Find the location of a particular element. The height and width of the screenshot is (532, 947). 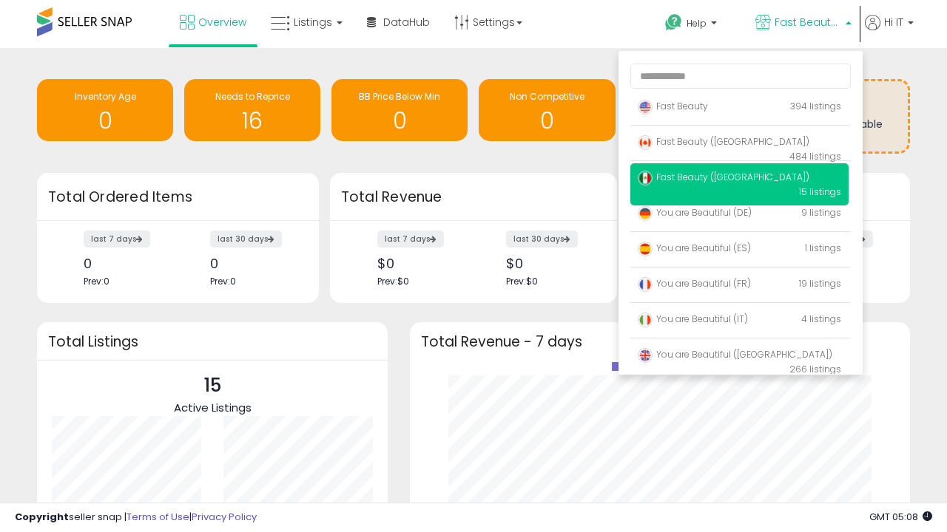

img: usa.png is located at coordinates (645, 107).